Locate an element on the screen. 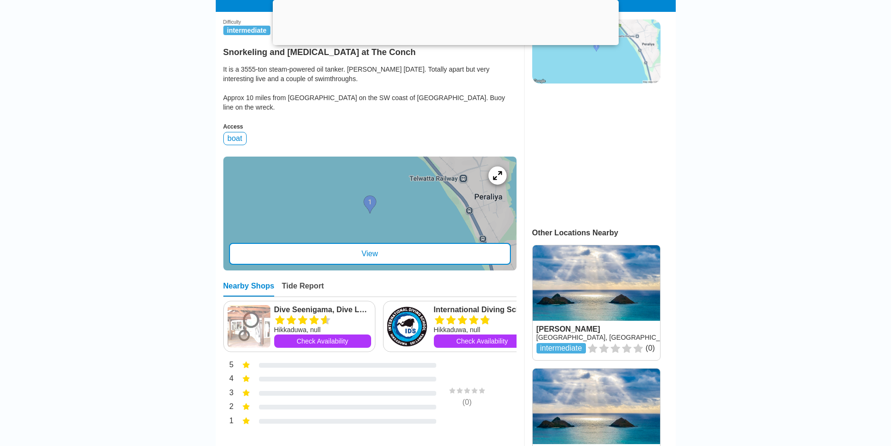  div: 5 is located at coordinates (228, 366).